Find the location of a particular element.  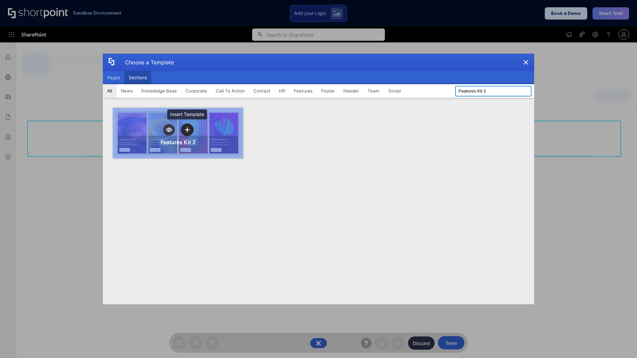

button: Sections is located at coordinates (138, 78).